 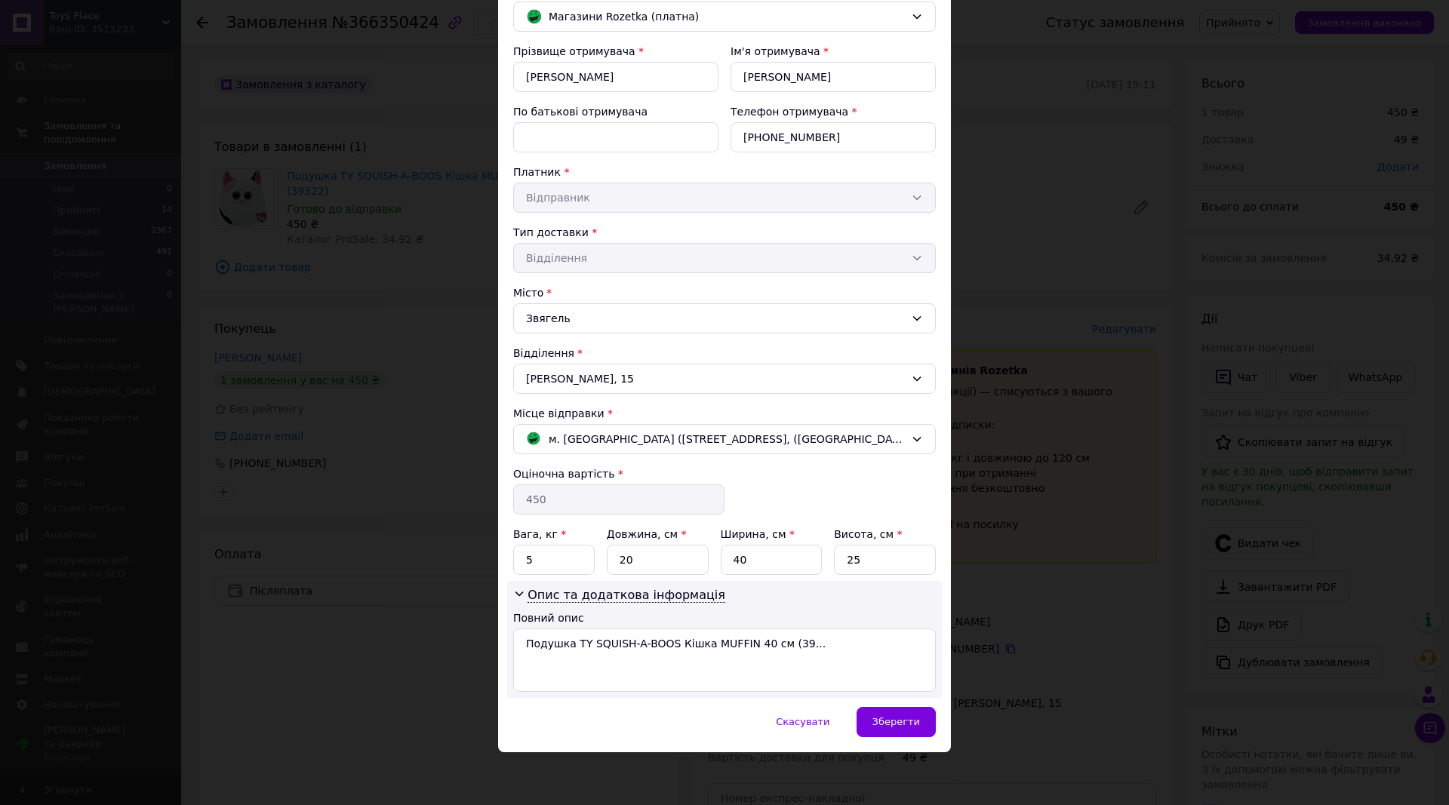 I want to click on label: По батькові отримувача, so click(x=580, y=112).